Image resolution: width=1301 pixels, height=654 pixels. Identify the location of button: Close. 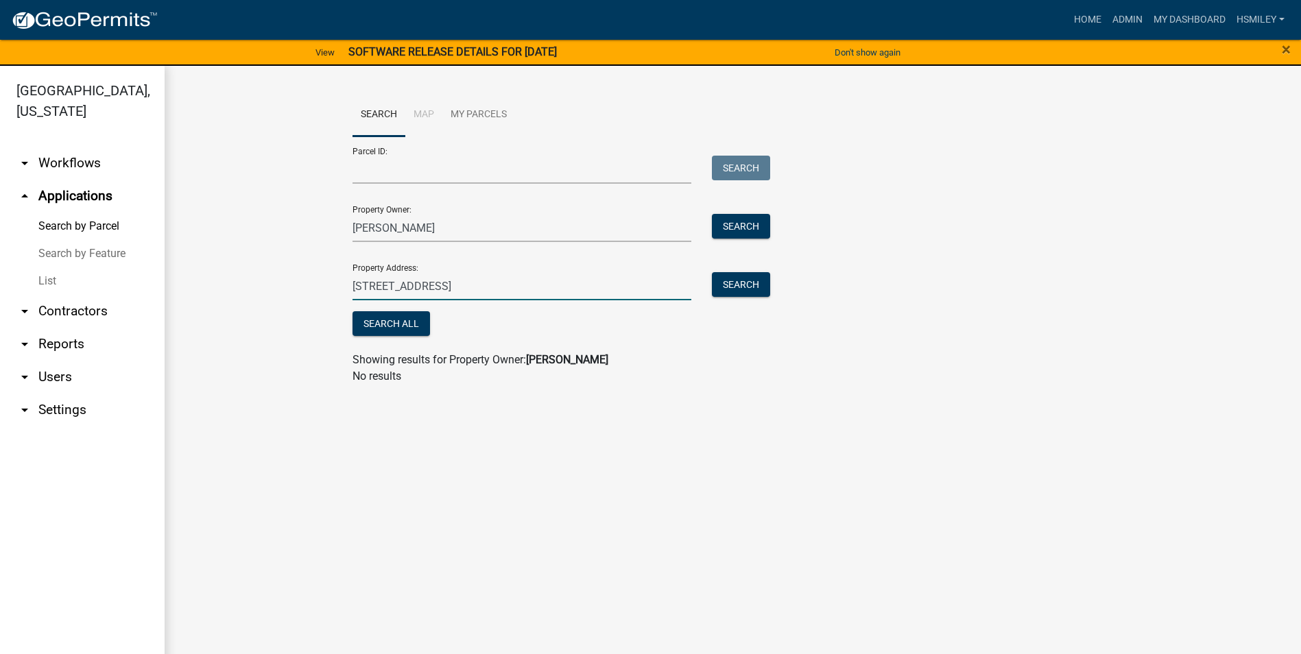
(1286, 49).